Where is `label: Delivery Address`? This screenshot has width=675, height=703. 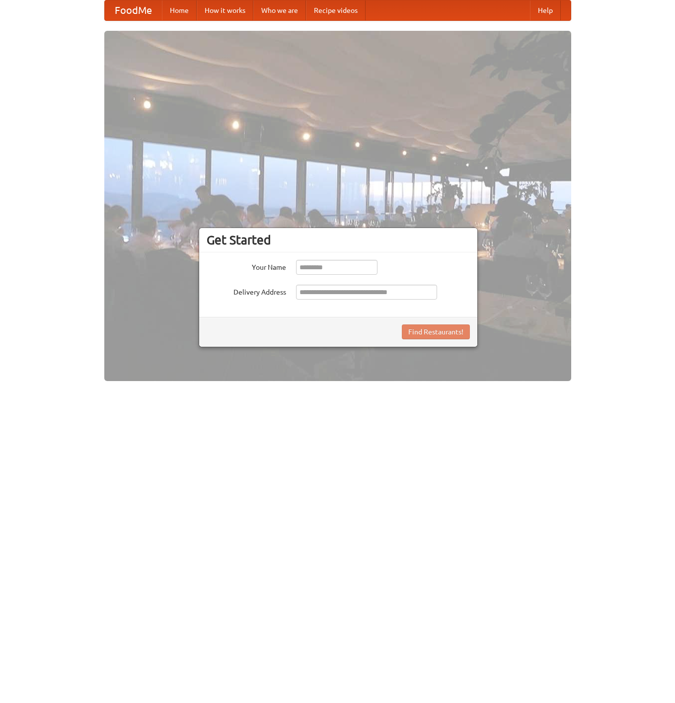 label: Delivery Address is located at coordinates (246, 291).